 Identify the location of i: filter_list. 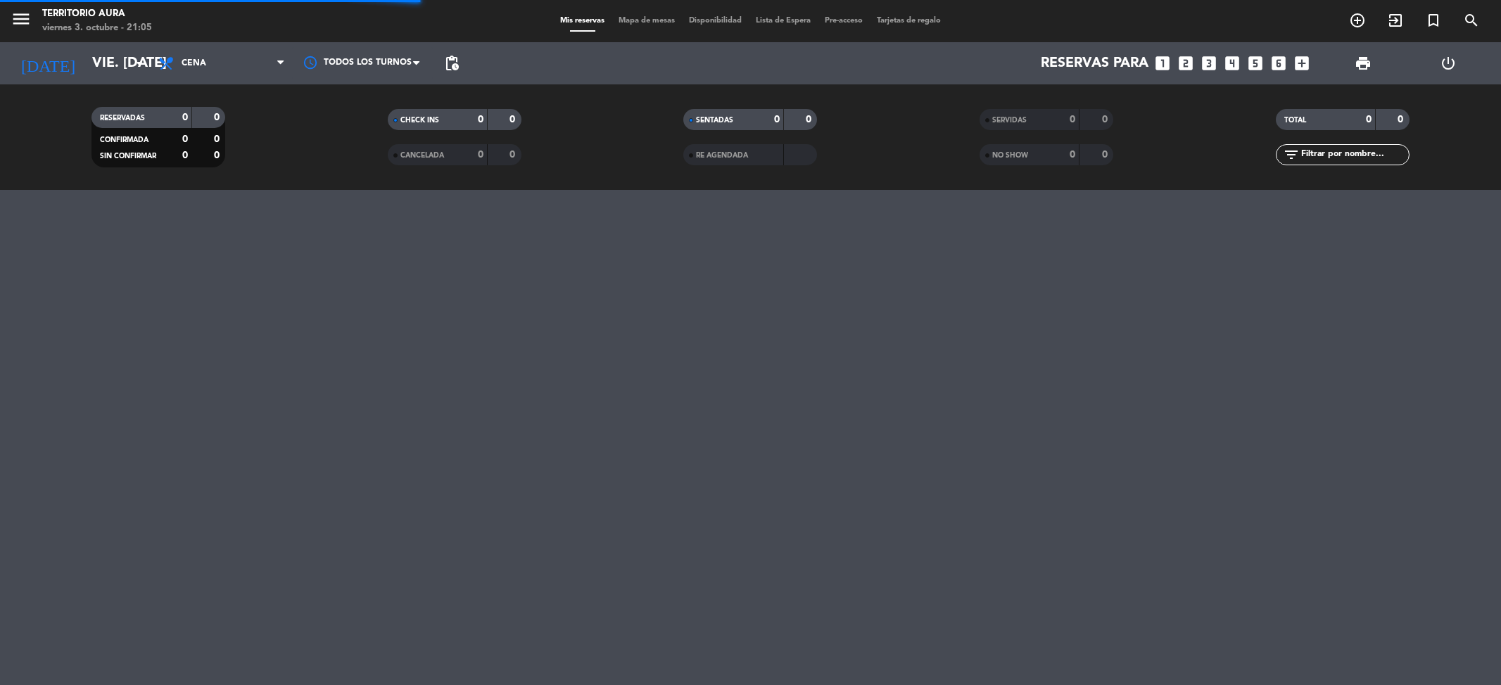
(1291, 155).